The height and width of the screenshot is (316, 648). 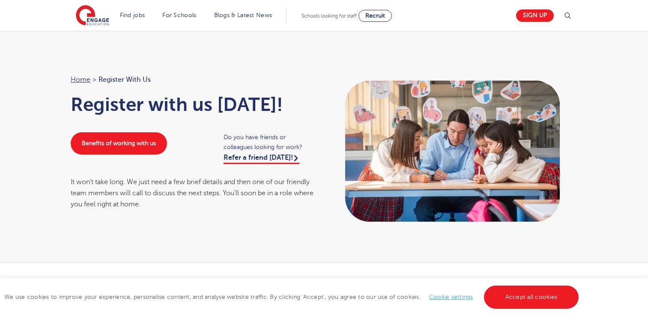 What do you see at coordinates (243, 15) in the screenshot?
I see `a: Blogs & Latest News` at bounding box center [243, 15].